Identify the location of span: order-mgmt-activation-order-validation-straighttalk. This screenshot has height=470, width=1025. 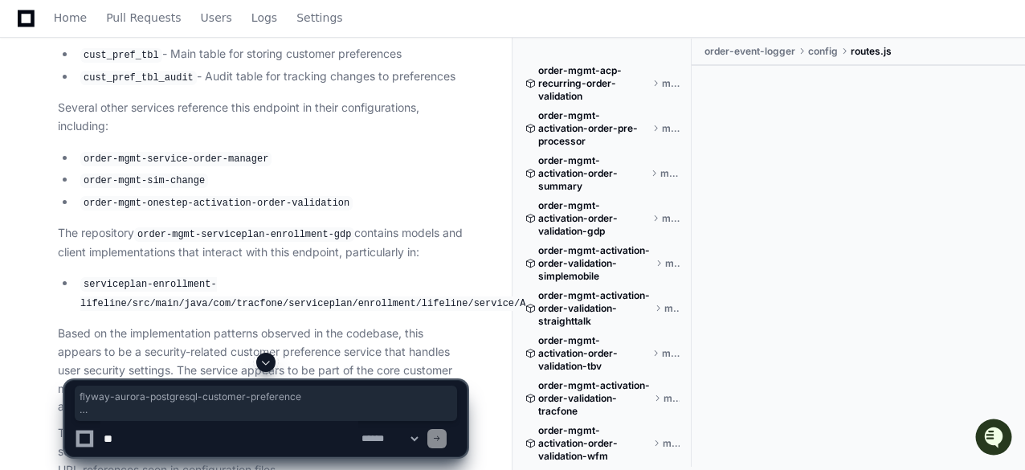
(595, 309).